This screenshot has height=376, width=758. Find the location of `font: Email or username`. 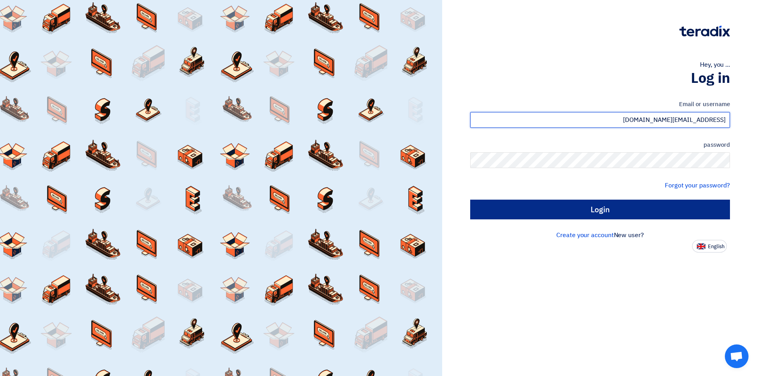

font: Email or username is located at coordinates (705, 104).